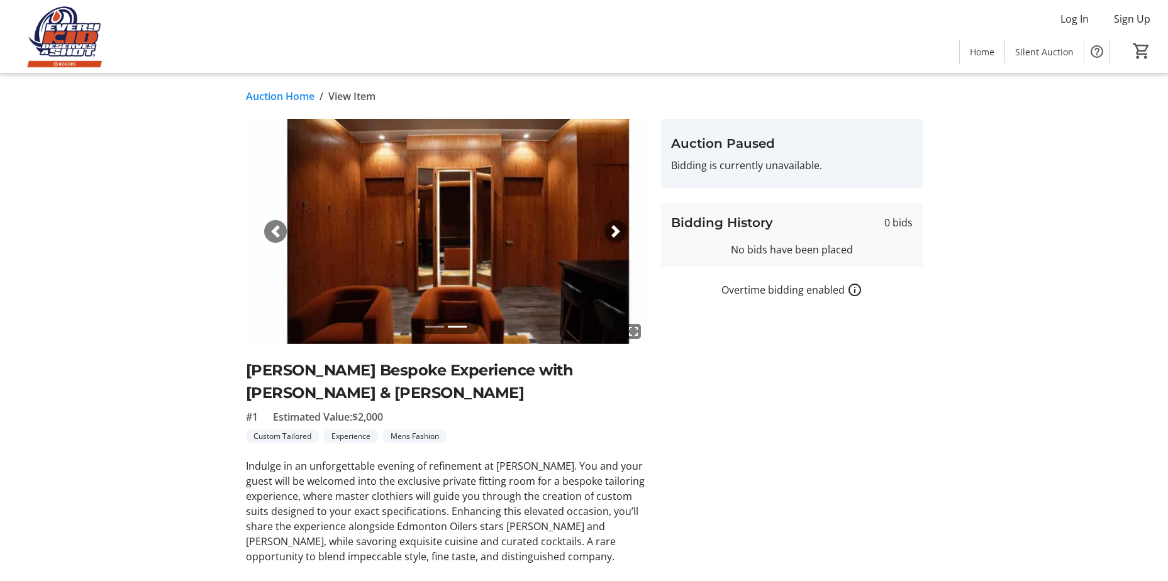 The image size is (1168, 581). What do you see at coordinates (898, 223) in the screenshot?
I see `span: 0 bids` at bounding box center [898, 223].